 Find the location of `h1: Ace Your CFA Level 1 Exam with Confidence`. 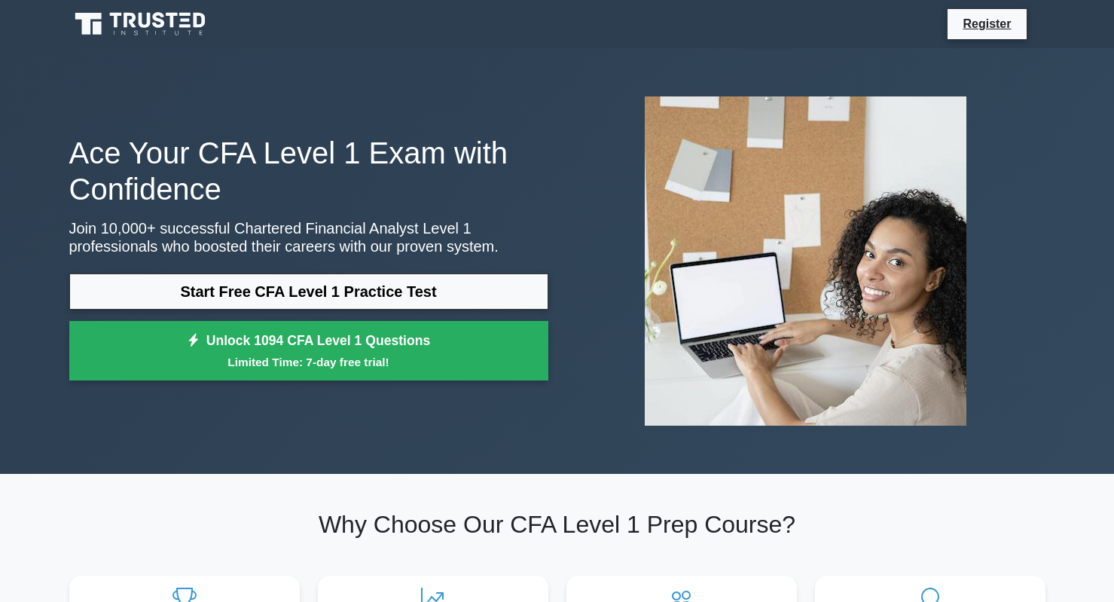

h1: Ace Your CFA Level 1 Exam with Confidence is located at coordinates (309, 171).